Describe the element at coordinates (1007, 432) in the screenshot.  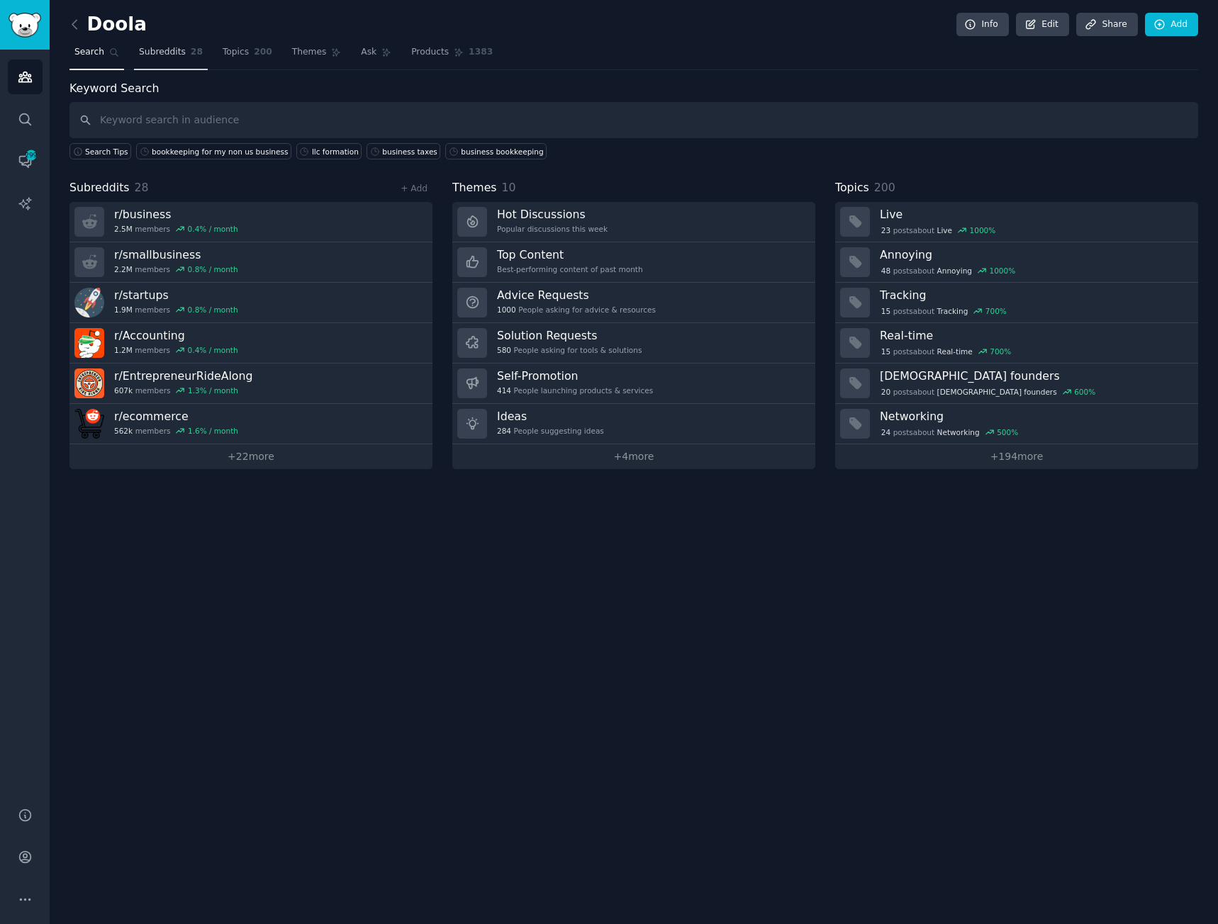
I see `div: 500 %` at that location.